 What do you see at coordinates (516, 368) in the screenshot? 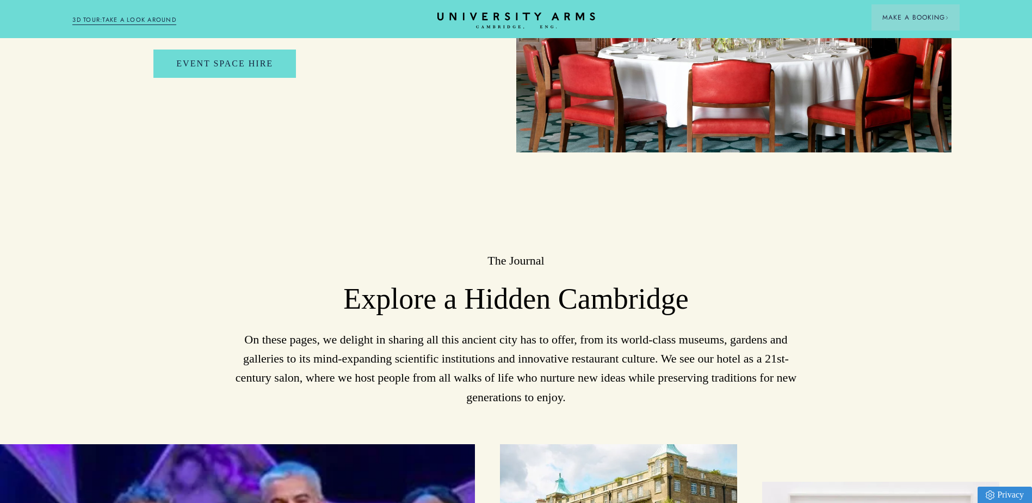
I see `p: On these pages, we delight in sharing all this ancient city has to offer, from its world-class mu...` at bounding box center [516, 368].